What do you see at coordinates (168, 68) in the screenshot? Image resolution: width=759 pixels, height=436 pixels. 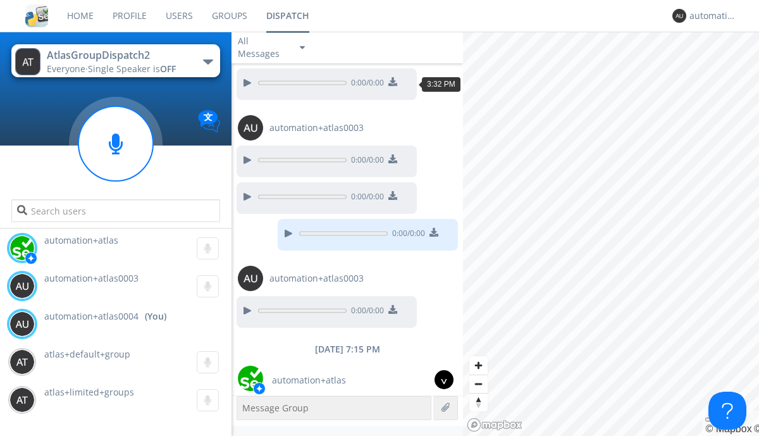 I see `span: OFF` at bounding box center [168, 68].